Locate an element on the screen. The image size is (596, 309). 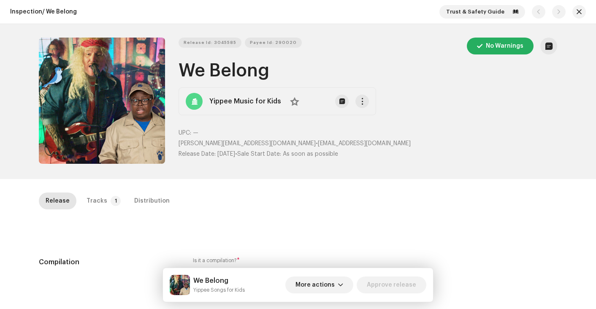
button: More actions is located at coordinates (319, 285).